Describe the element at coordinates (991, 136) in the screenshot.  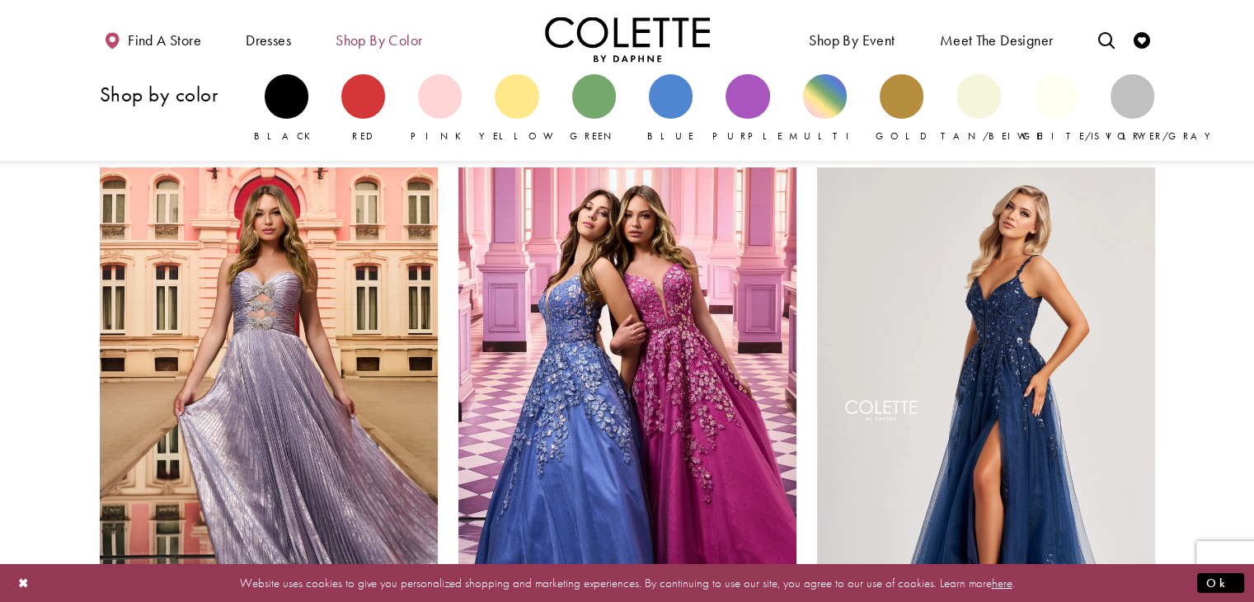
I see `span: Tan/Beige` at that location.